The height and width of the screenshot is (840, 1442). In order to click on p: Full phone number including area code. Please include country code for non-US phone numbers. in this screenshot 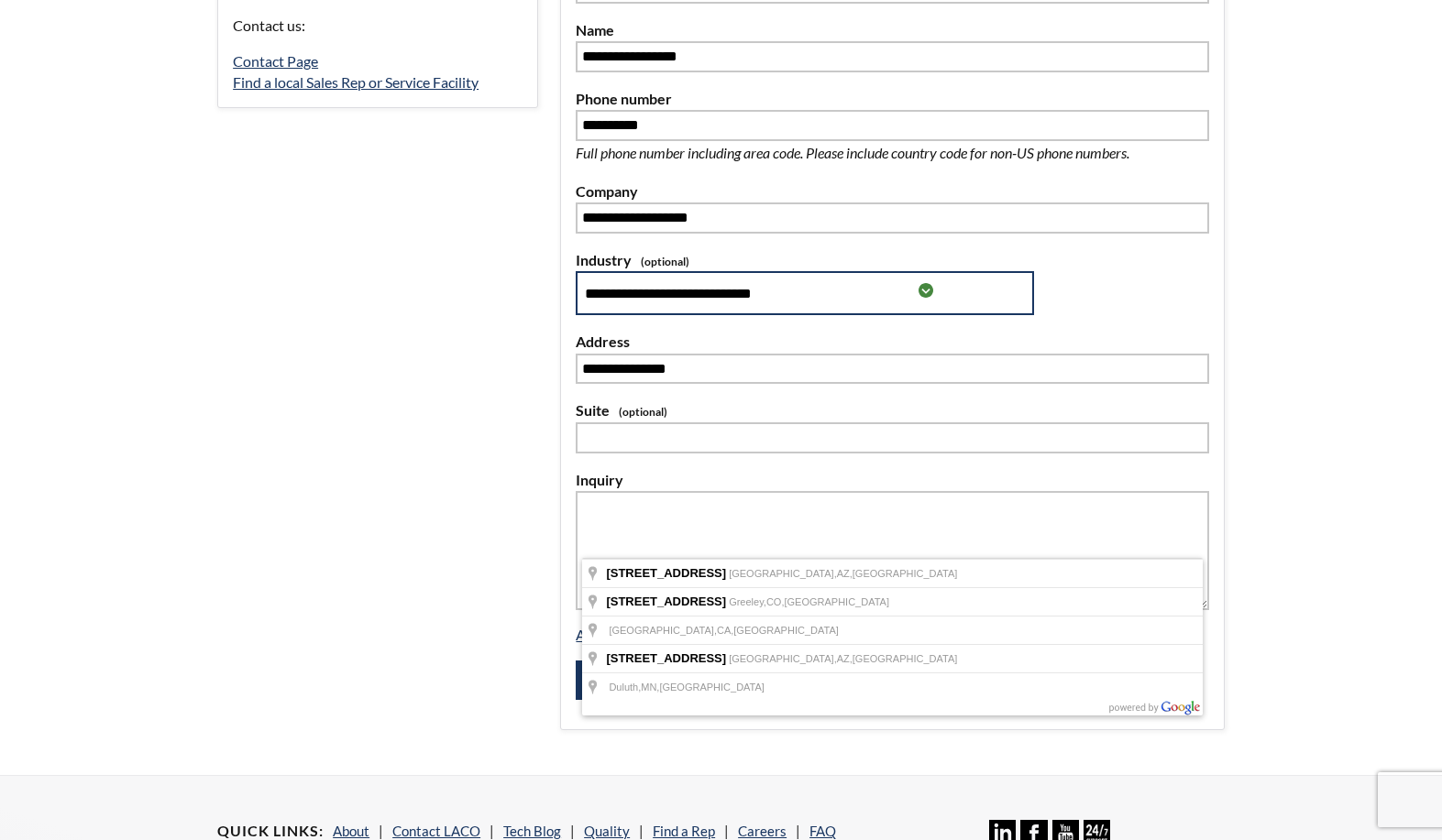, I will do `click(883, 153)`.